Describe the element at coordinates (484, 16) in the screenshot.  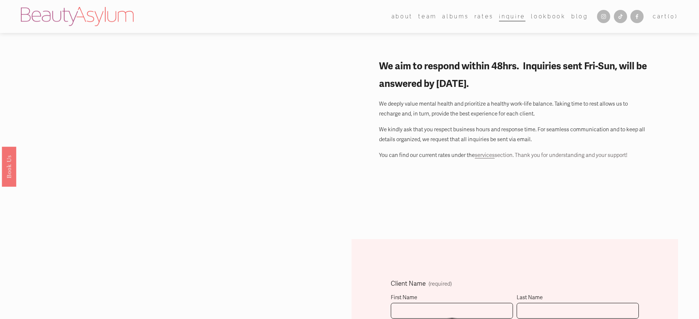
I see `a: Rates` at that location.